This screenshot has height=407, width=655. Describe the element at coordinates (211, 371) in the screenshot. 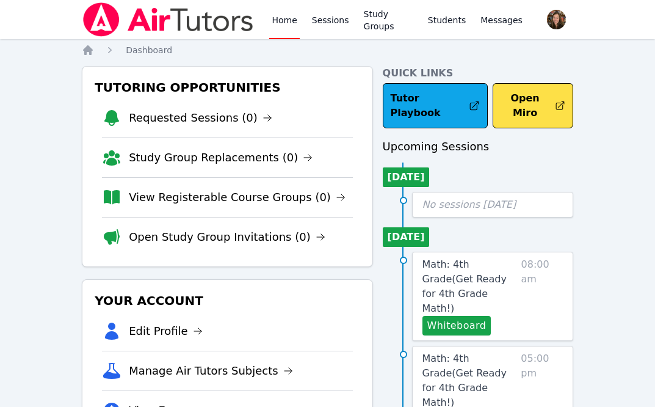

I see `a: Manage Air Tutors Subjects` at that location.